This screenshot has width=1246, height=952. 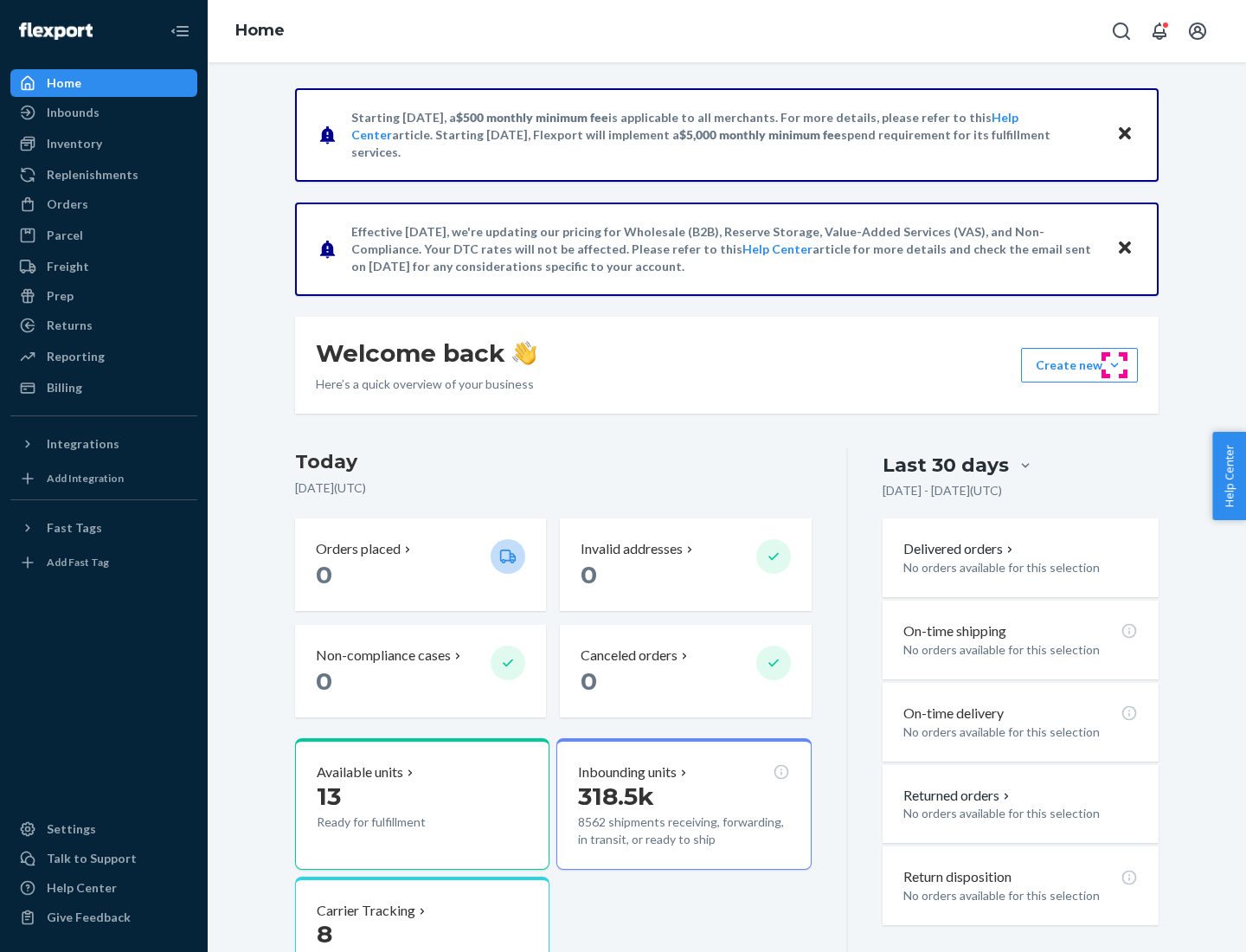 What do you see at coordinates (68, 267) in the screenshot?
I see `div: Freight` at bounding box center [68, 267].